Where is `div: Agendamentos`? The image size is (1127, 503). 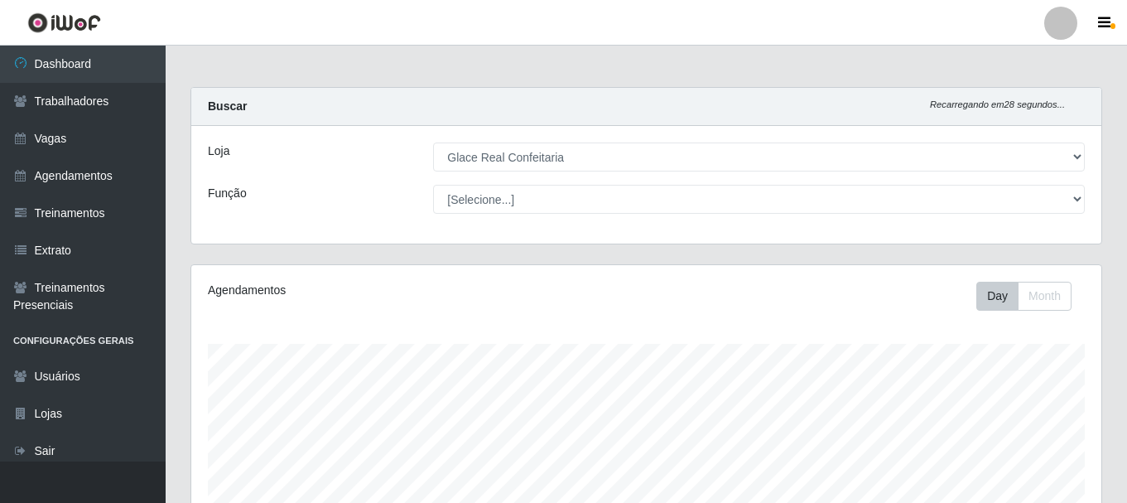 div: Agendamentos is located at coordinates (383, 290).